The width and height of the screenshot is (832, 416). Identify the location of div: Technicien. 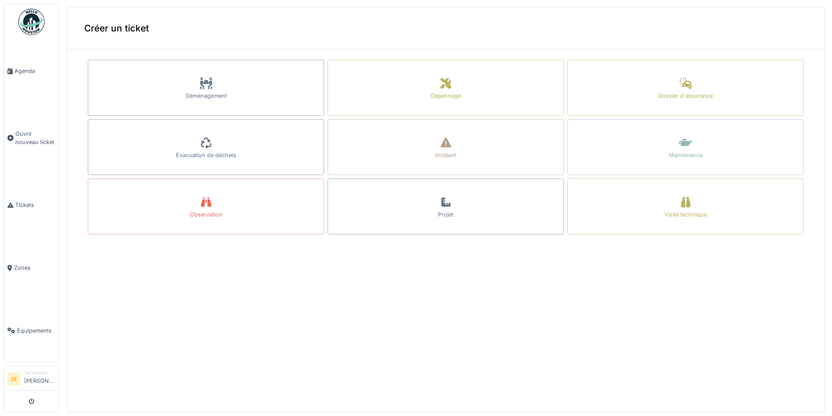
(40, 373).